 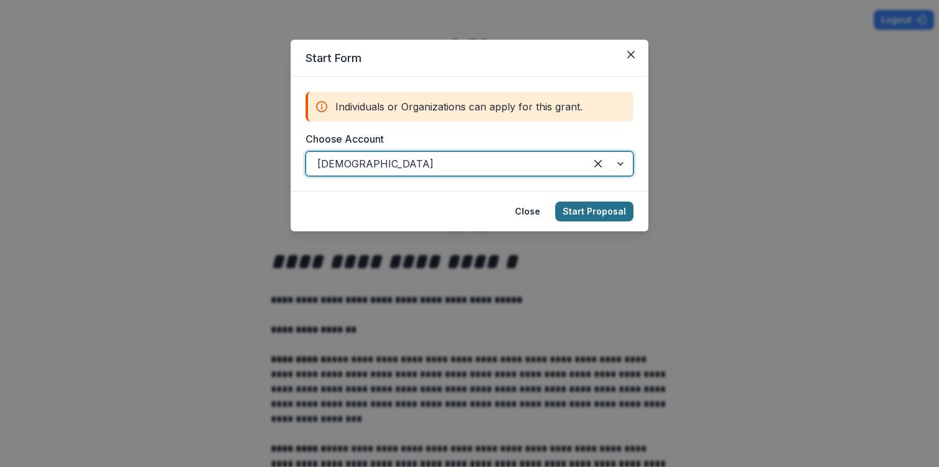 I want to click on button: Start Proposal, so click(x=594, y=212).